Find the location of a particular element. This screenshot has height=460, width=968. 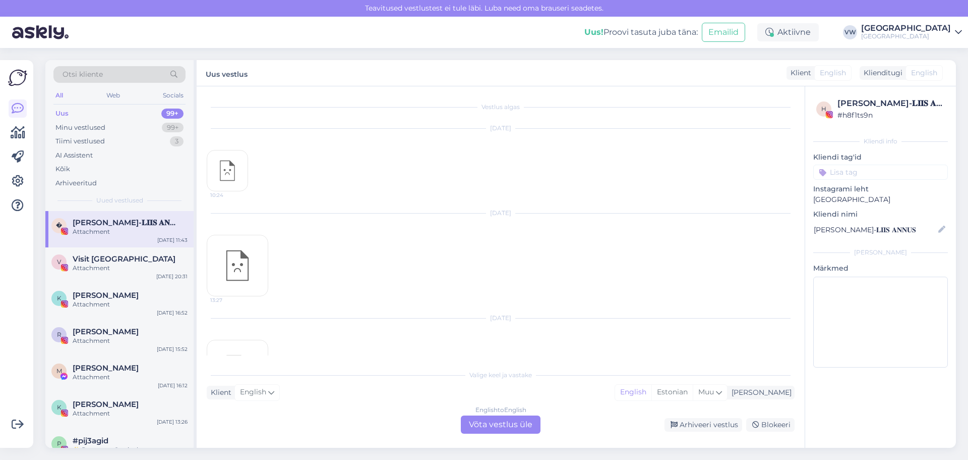

span: Karin Blande is located at coordinates (105, 404).